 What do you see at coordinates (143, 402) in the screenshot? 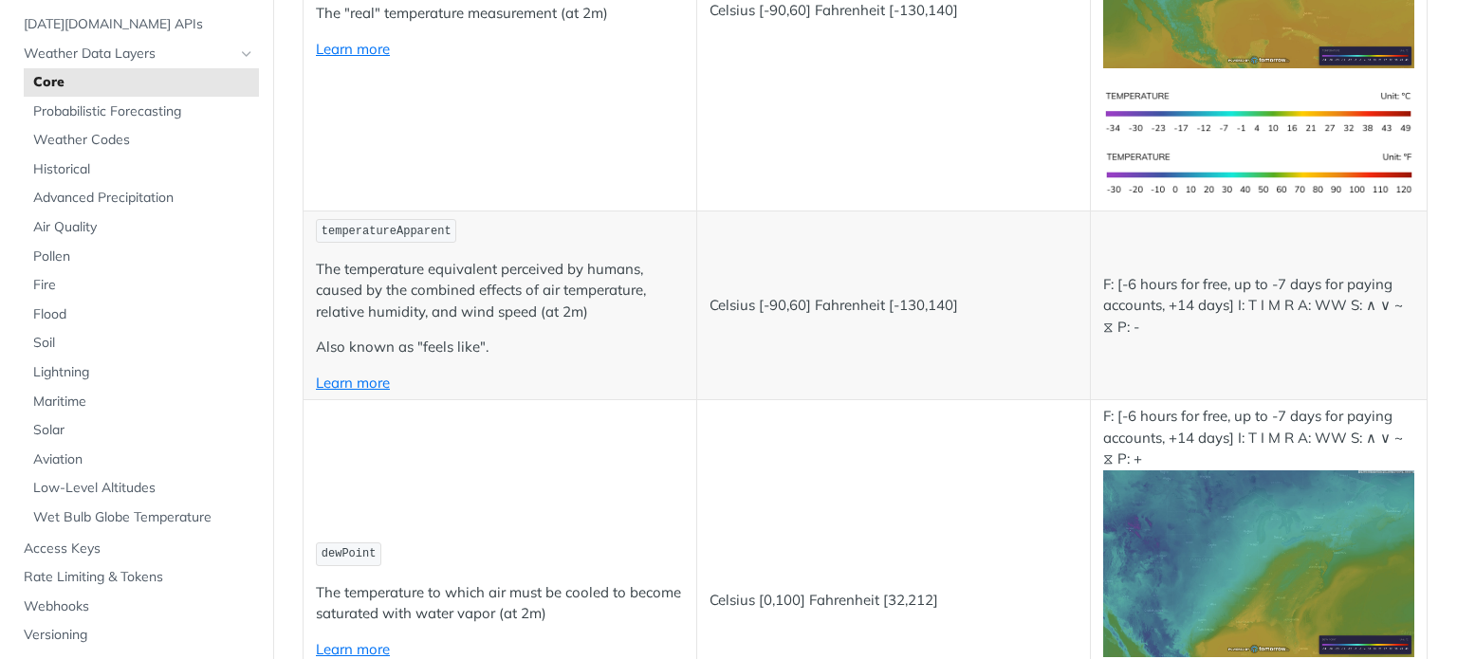
I see `span: Maritime` at bounding box center [143, 402].